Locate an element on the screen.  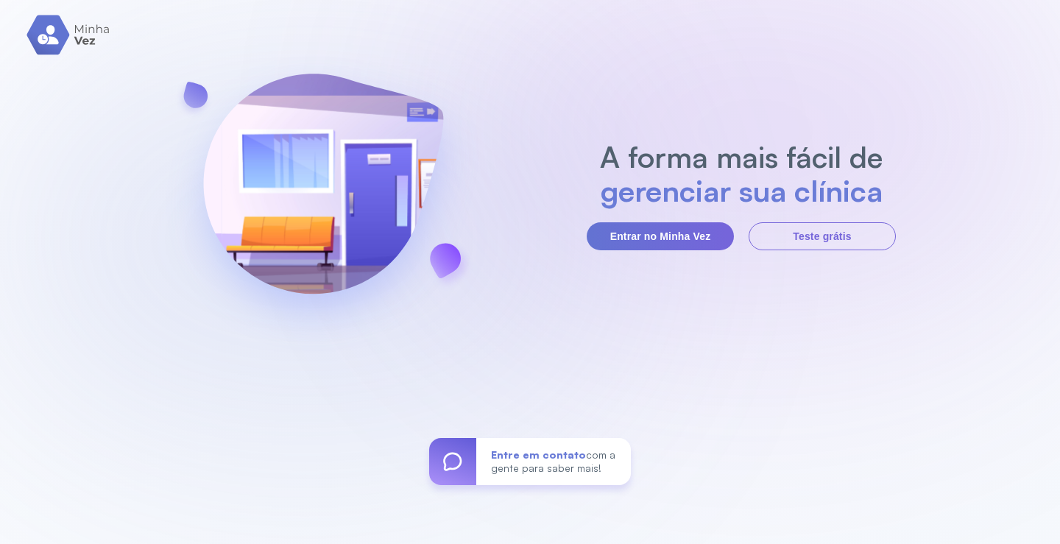
a: Entre em contatocom a gente para saber mais! is located at coordinates (530, 461).